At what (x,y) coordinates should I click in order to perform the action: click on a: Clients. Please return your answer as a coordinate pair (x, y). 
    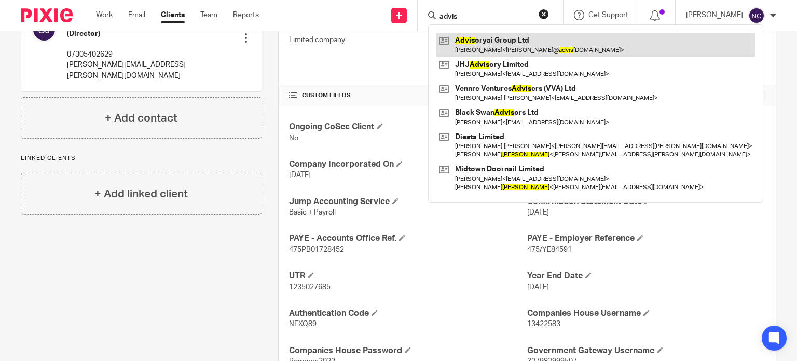
    Looking at the image, I should click on (173, 15).